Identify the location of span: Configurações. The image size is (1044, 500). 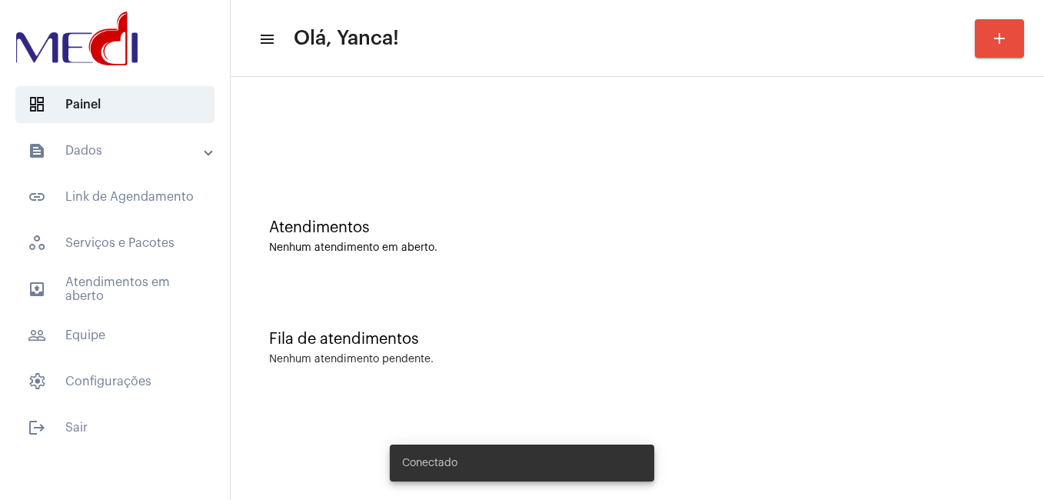
(115, 381).